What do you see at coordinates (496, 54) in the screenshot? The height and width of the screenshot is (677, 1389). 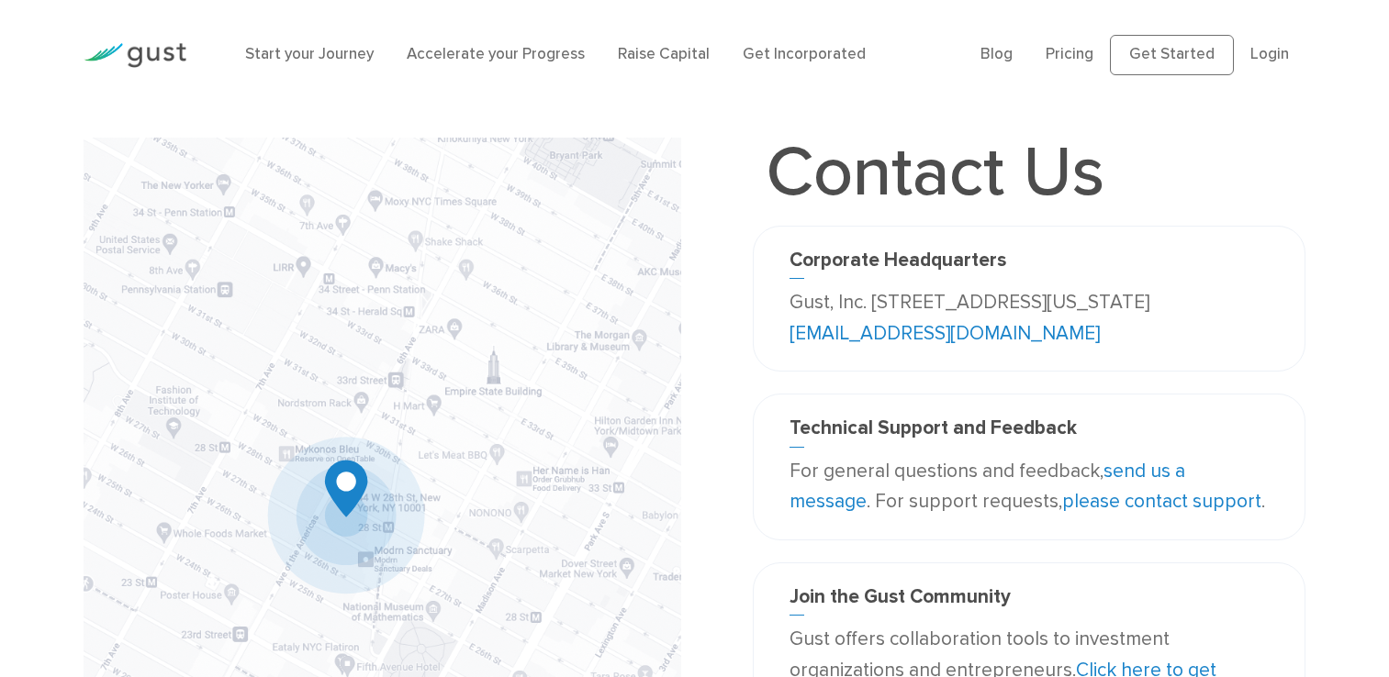 I see `a: Accelerate your Progress` at bounding box center [496, 54].